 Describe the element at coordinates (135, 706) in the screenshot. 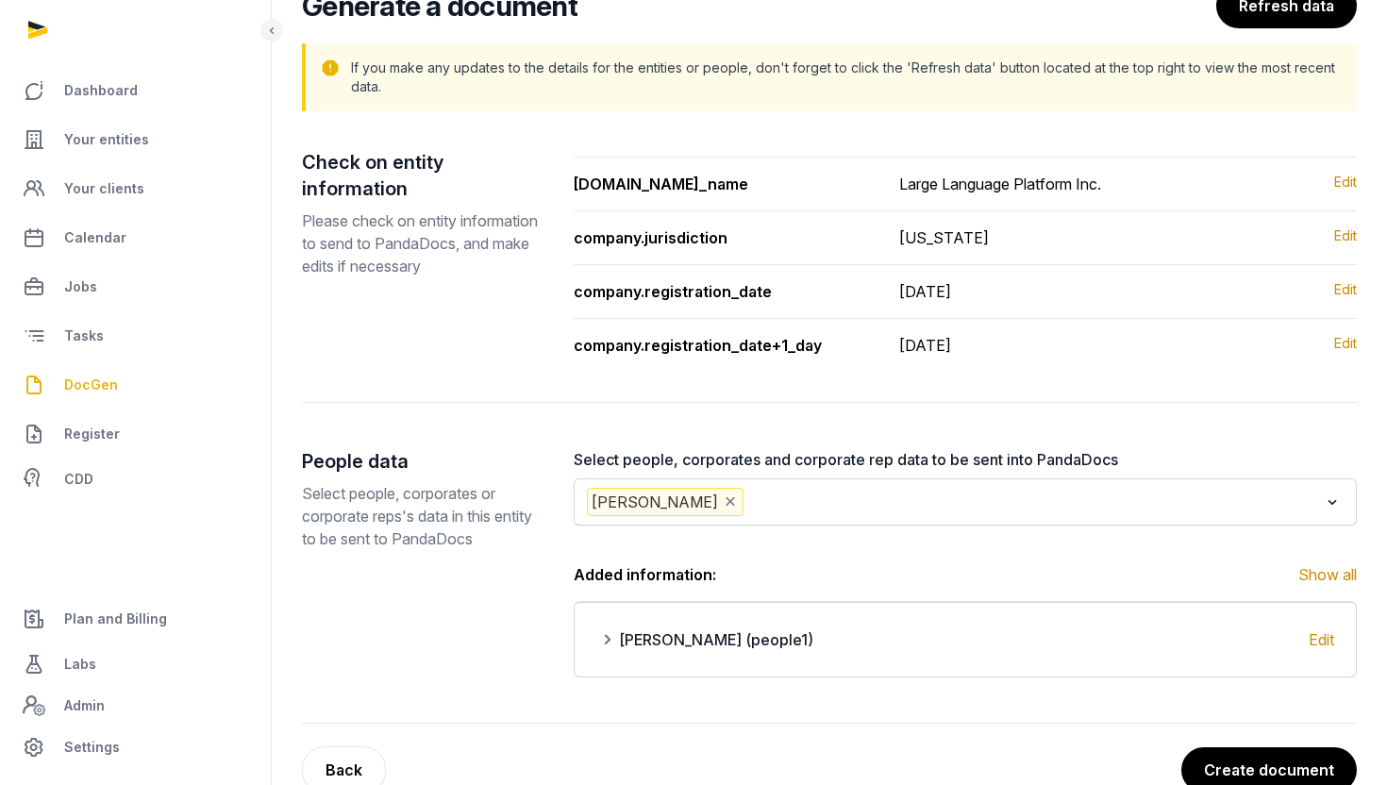

I see `a: Admin` at that location.